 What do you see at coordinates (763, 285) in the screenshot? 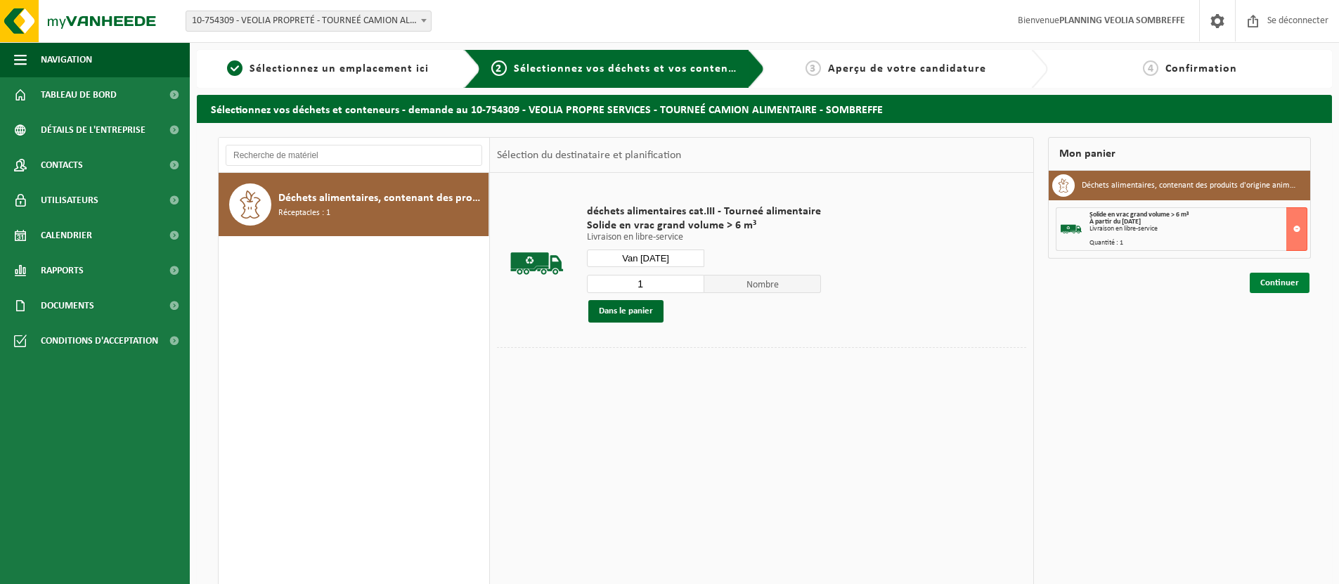
I see `font: Nombre` at bounding box center [763, 285].